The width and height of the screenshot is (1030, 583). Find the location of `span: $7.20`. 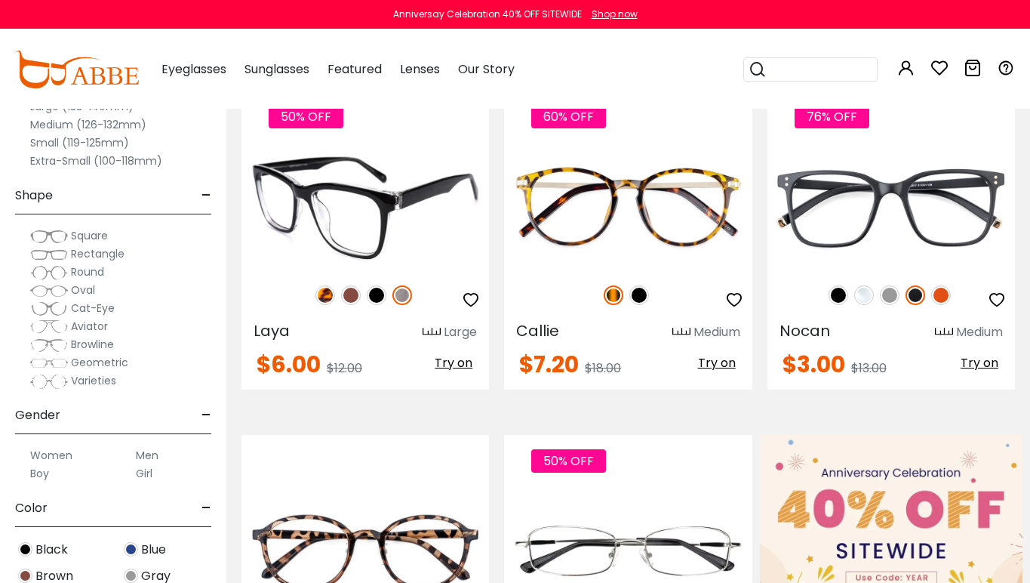

span: $7.20 is located at coordinates (549, 364).